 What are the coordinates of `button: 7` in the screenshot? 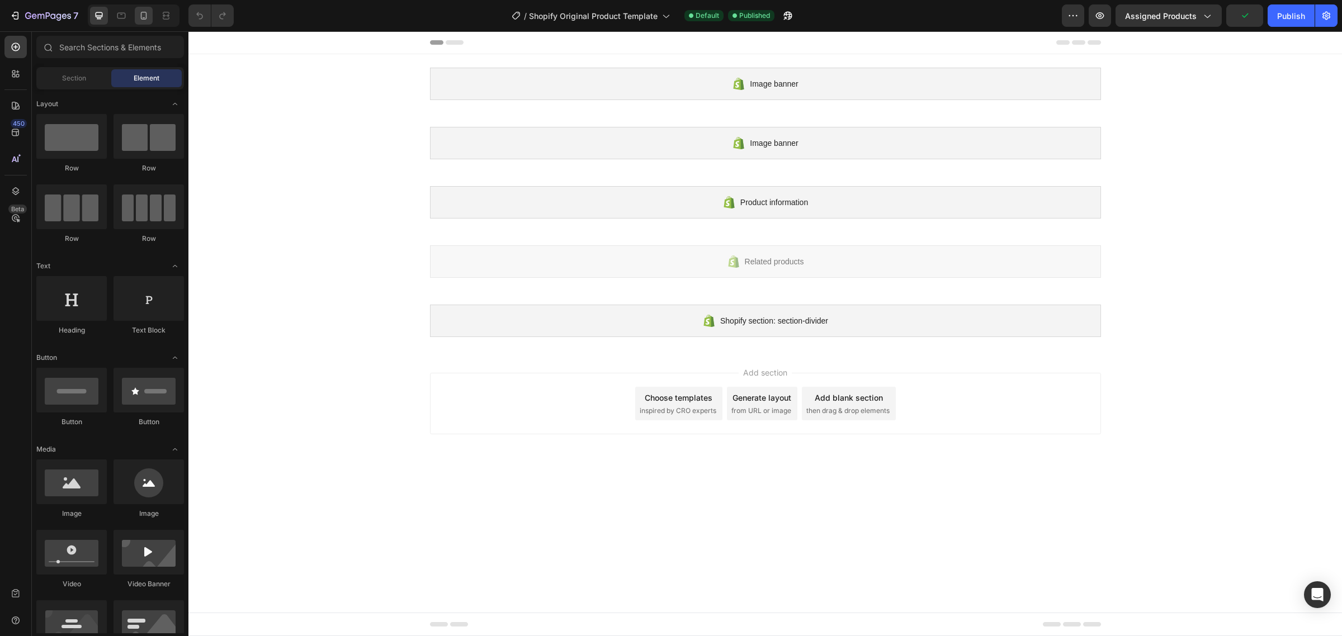 It's located at (44, 16).